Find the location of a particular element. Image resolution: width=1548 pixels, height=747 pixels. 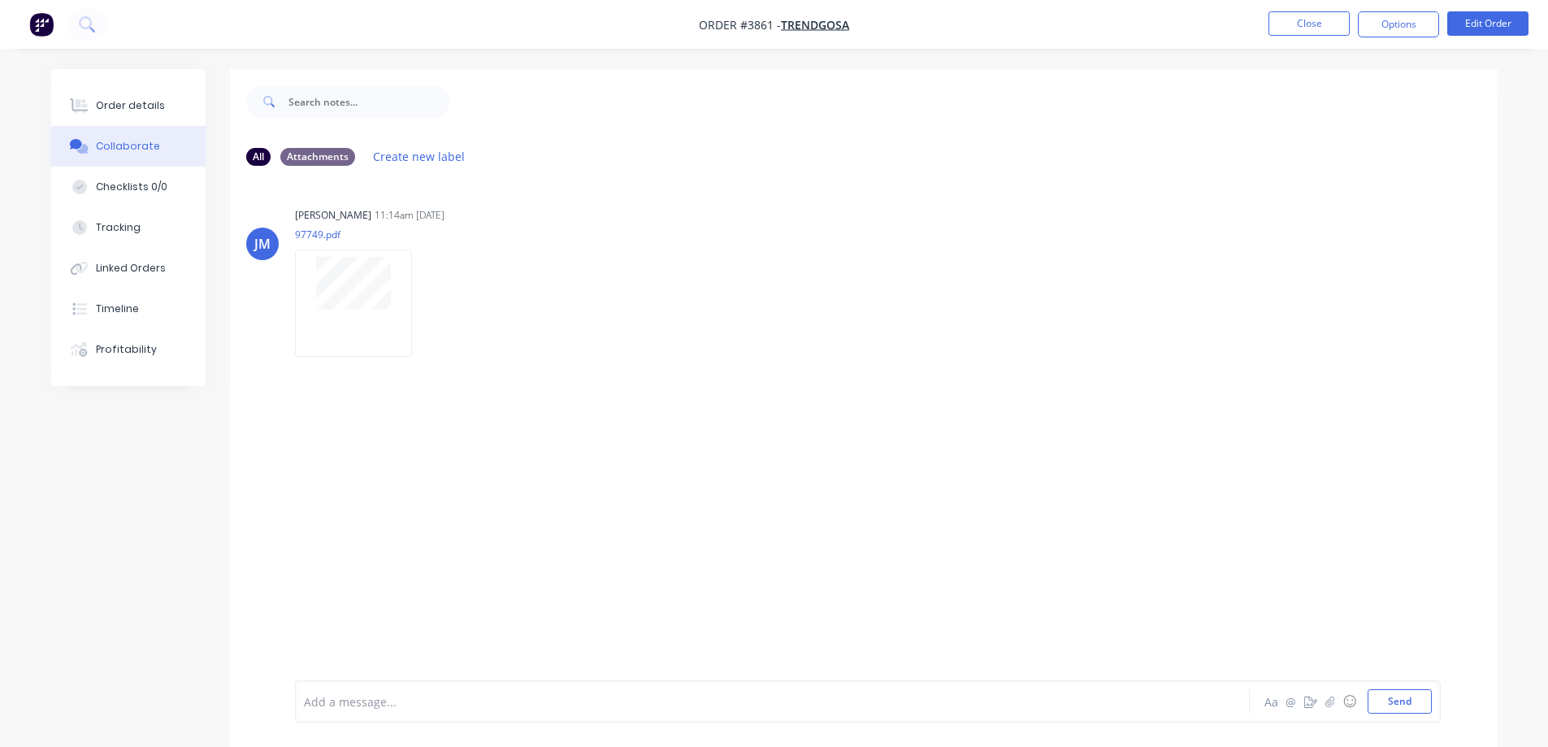

p: 97749.pdf is located at coordinates (362, 234).